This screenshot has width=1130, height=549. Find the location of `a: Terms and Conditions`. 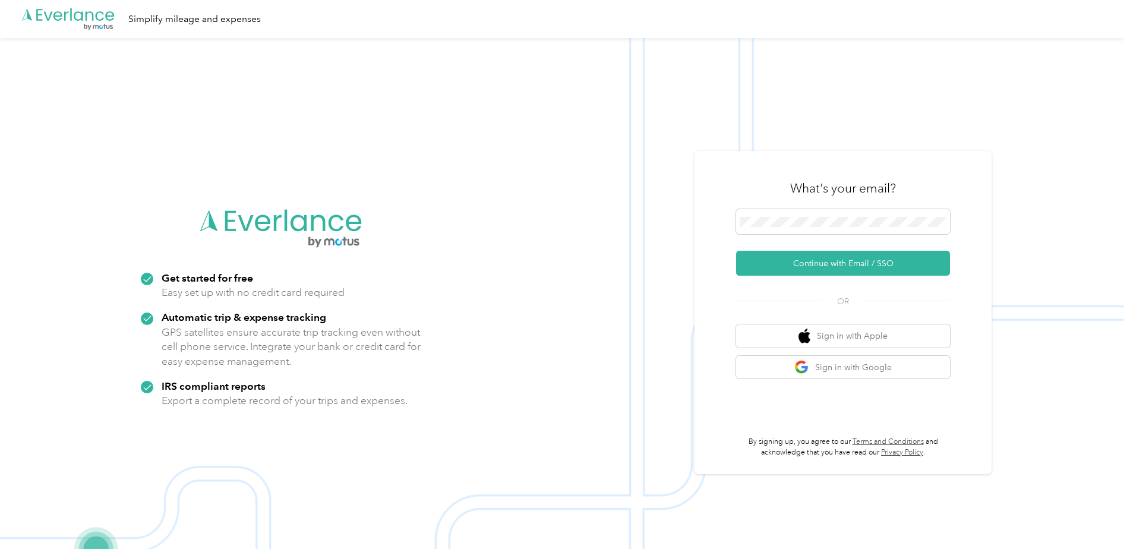

a: Terms and Conditions is located at coordinates (888, 442).